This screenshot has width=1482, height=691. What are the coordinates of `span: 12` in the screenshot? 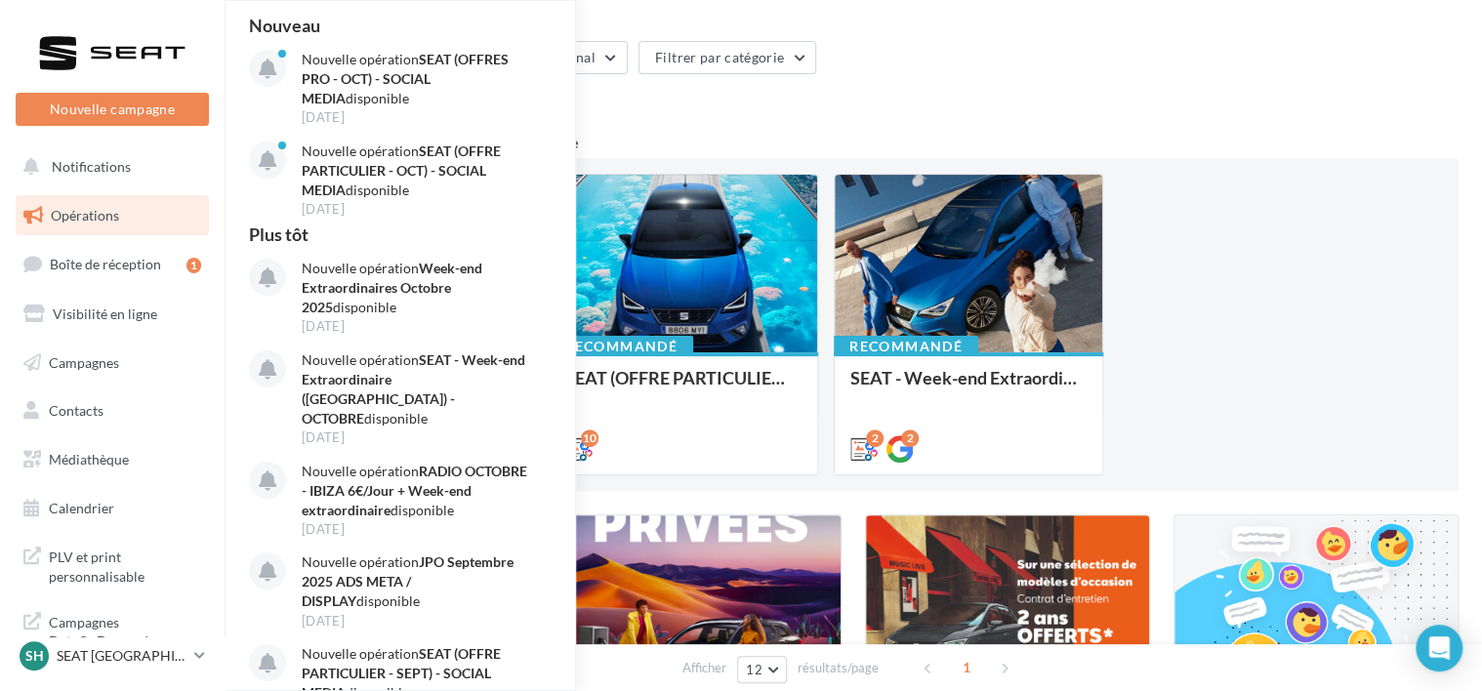 It's located at (754, 670).